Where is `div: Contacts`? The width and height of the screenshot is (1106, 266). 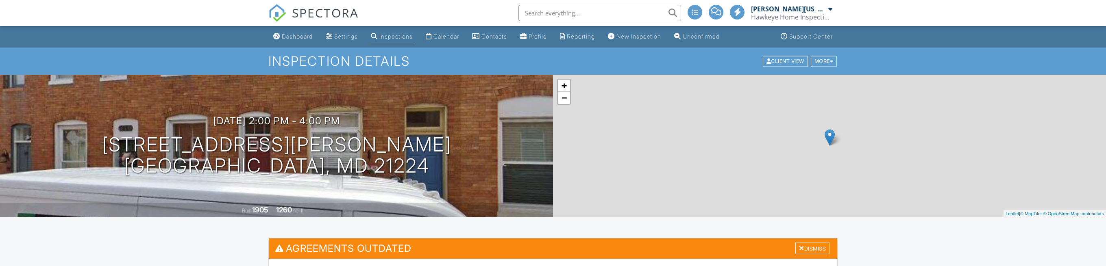 div: Contacts is located at coordinates (494, 36).